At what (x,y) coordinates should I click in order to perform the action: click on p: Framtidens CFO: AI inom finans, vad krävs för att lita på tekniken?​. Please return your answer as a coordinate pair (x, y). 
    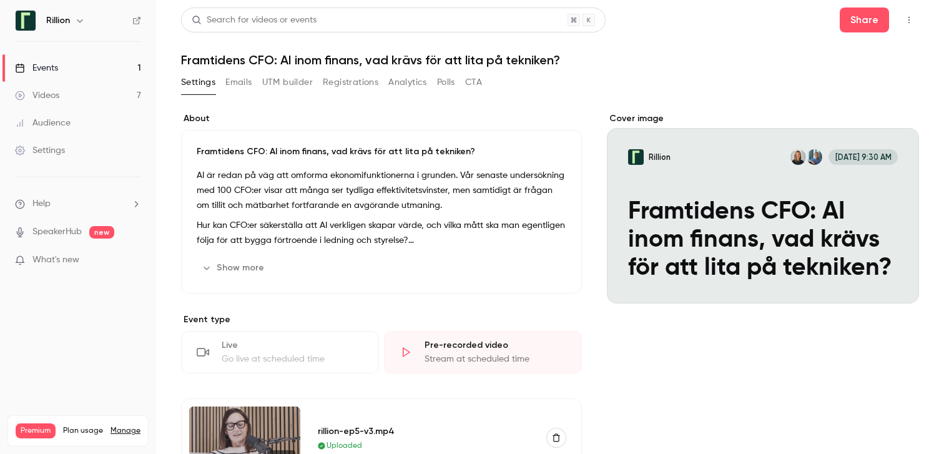
    Looking at the image, I should click on (382, 152).